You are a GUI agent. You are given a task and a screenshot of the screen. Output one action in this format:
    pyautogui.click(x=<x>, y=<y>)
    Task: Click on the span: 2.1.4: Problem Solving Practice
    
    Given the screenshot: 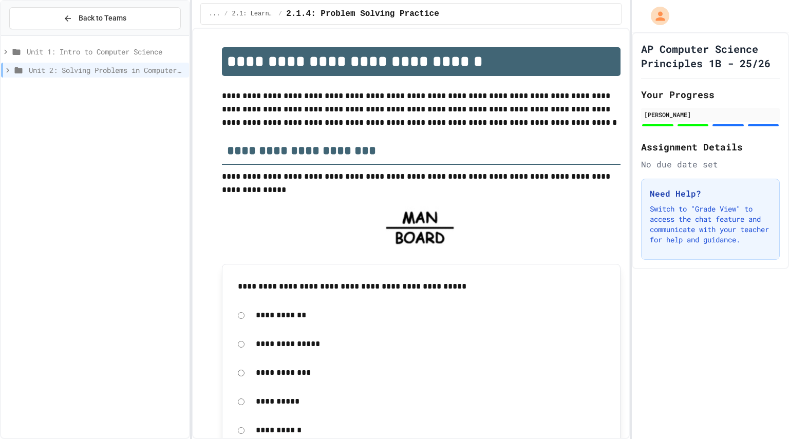 What is the action you would take?
    pyautogui.click(x=363, y=14)
    